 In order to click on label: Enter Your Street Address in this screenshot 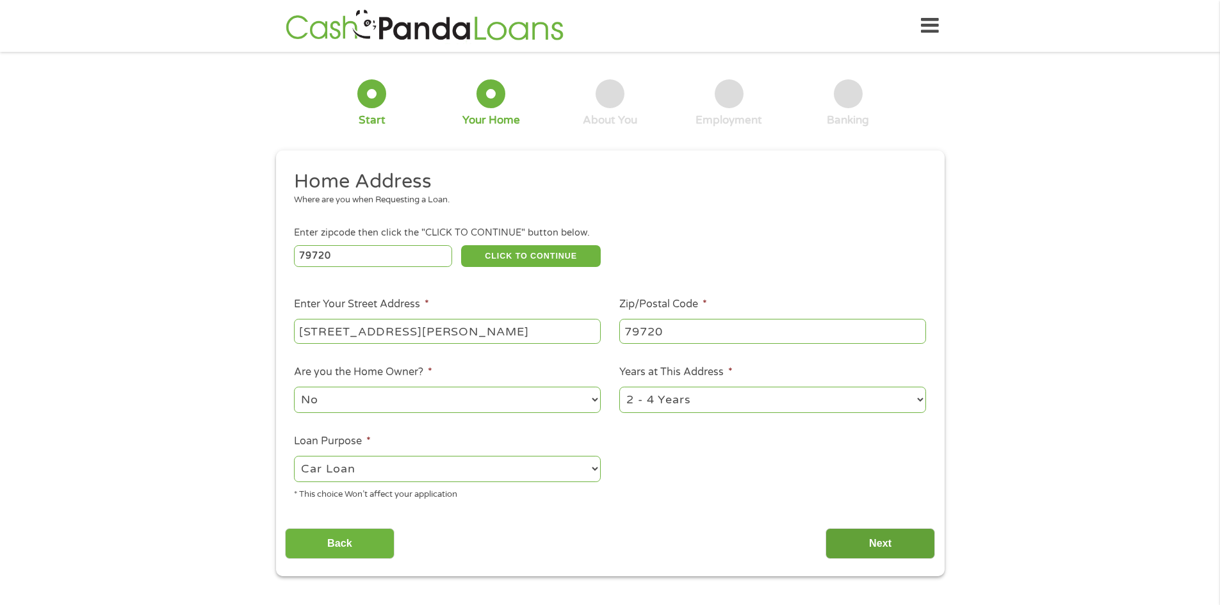, I will do `click(361, 304)`.